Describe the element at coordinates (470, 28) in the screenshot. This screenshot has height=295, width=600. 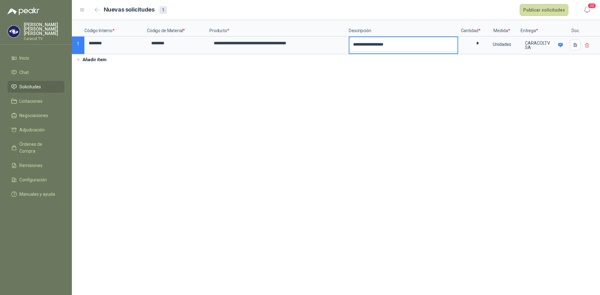
I see `p: Cantidad` at that location.